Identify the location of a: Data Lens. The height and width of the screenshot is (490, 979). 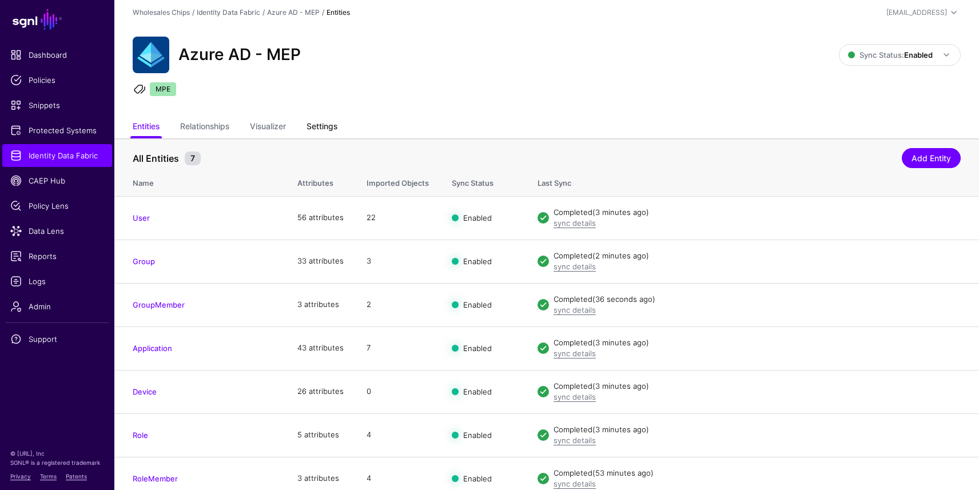
(57, 231).